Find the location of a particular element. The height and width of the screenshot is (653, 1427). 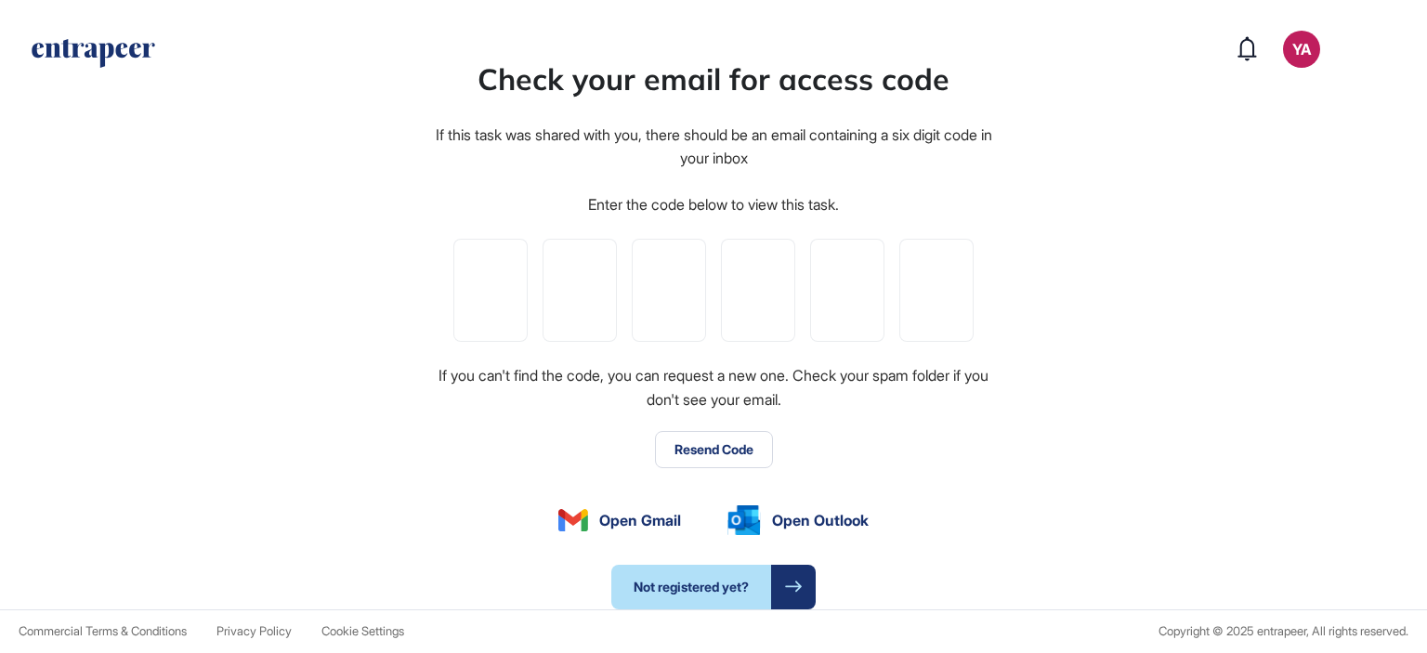

a: Cookie Settings is located at coordinates (362, 631).